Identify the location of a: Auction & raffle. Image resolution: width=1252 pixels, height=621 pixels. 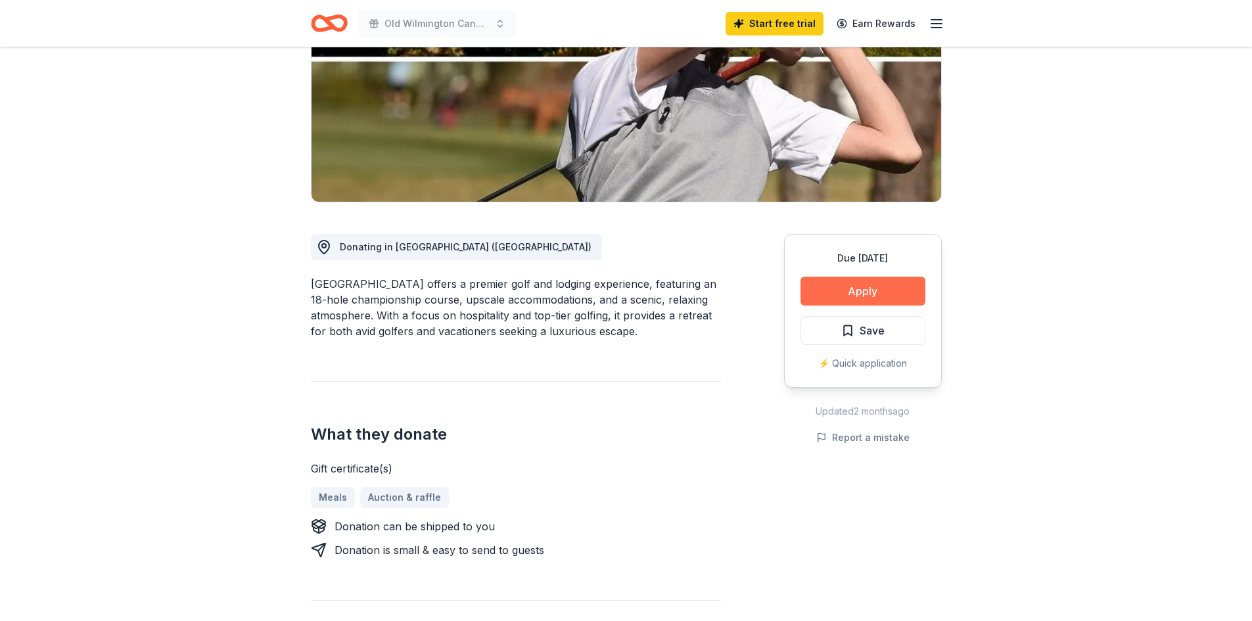
(404, 498).